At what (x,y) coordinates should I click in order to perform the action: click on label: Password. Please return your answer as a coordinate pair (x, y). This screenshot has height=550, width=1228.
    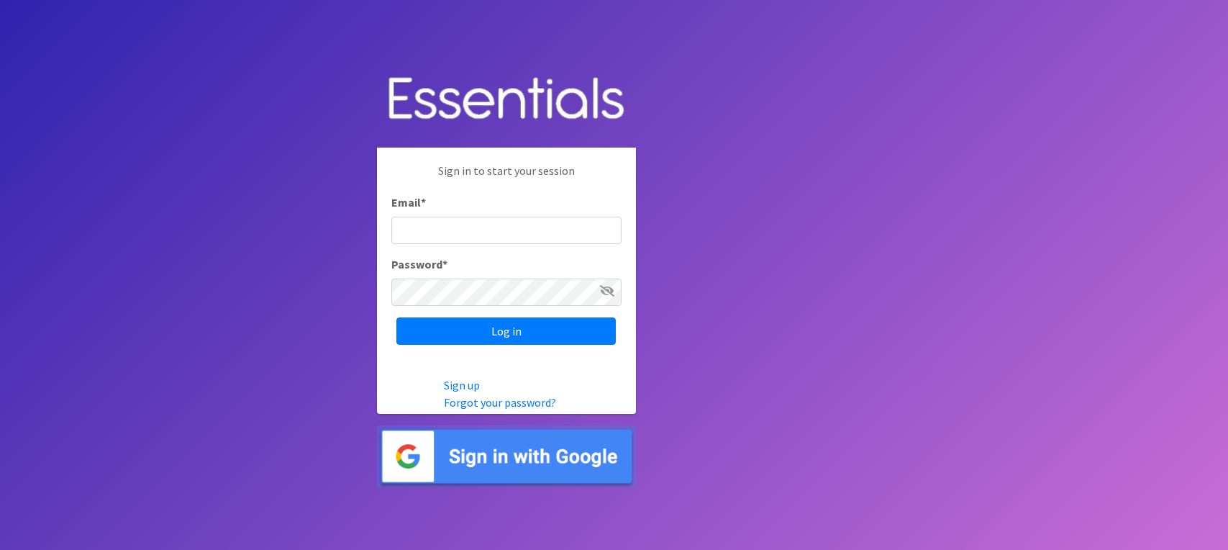
    Looking at the image, I should click on (419, 264).